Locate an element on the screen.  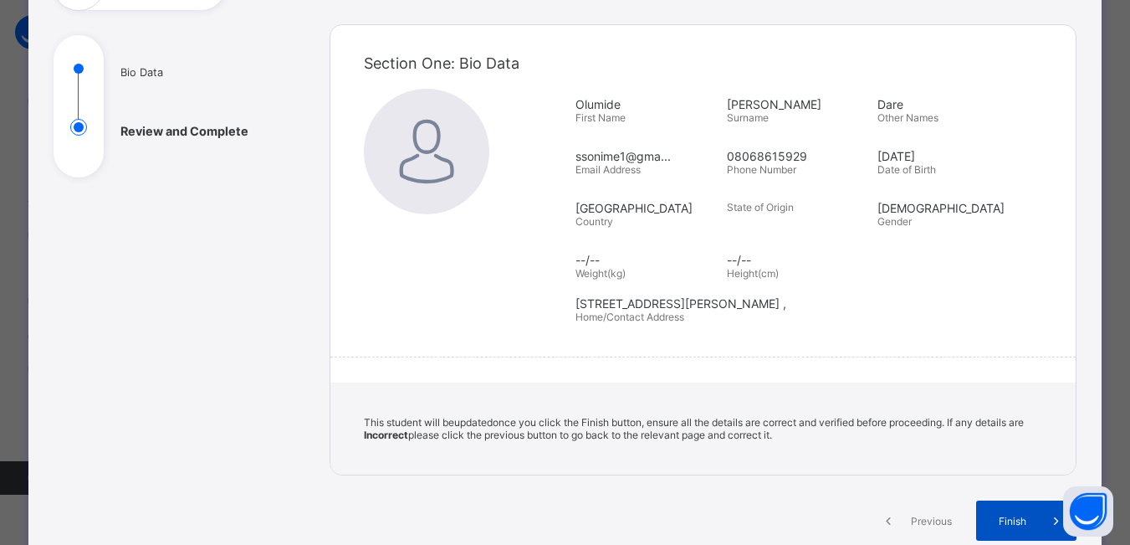
span: Olumide is located at coordinates (647, 104).